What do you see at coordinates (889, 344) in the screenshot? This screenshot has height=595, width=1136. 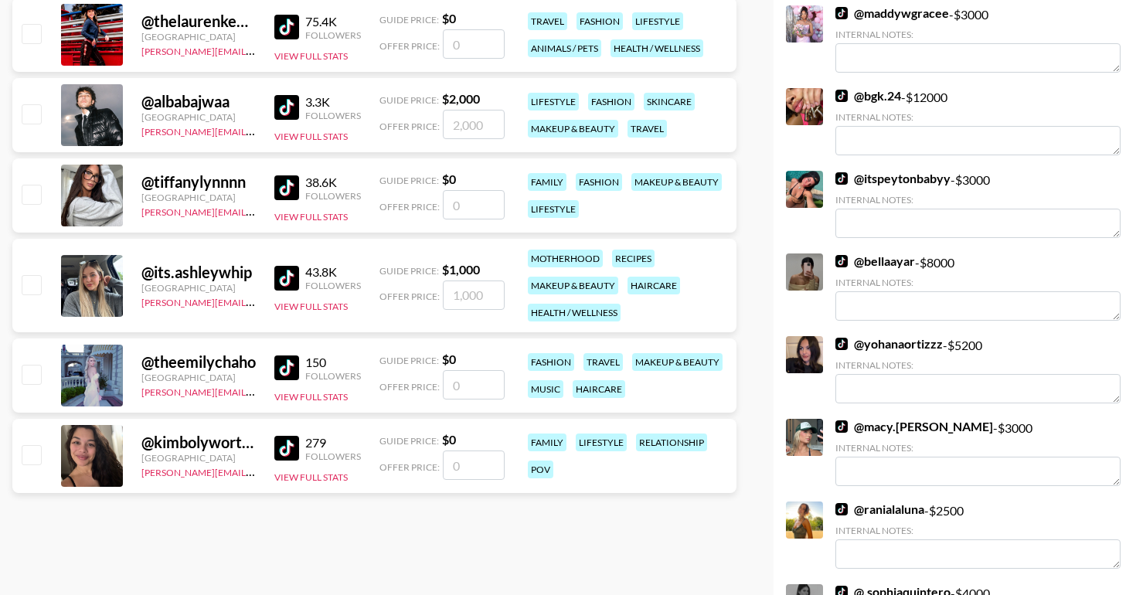 I see `a: @yohanaortizzz` at bounding box center [889, 344].